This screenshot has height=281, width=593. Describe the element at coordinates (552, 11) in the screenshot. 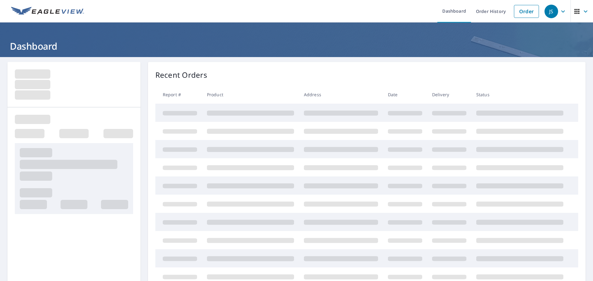

I see `div: JS` at that location.